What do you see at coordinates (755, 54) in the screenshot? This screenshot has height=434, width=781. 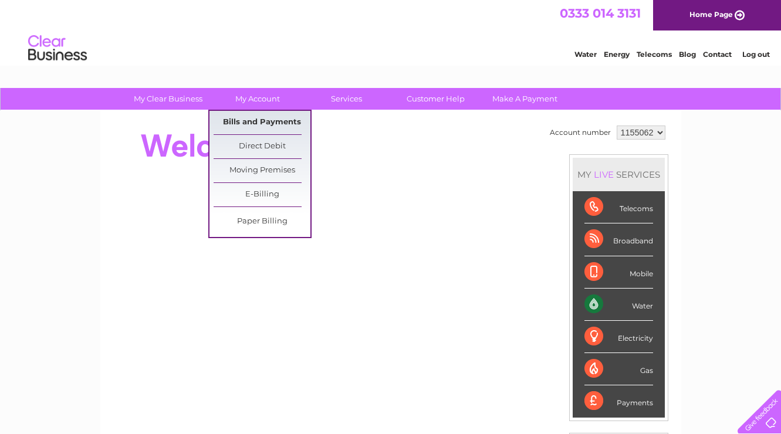 I see `a: Log out` at bounding box center [755, 54].